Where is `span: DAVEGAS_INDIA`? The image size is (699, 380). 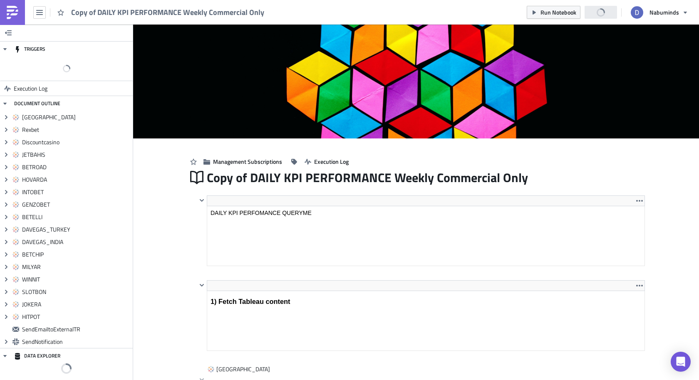
span: DAVEGAS_INDIA is located at coordinates (76, 242).